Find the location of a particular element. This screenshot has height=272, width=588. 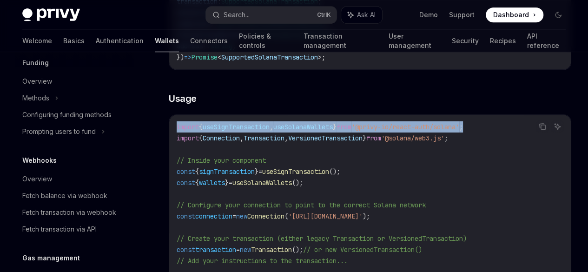

span: // or new VersionedTransaction() is located at coordinates (363, 250).